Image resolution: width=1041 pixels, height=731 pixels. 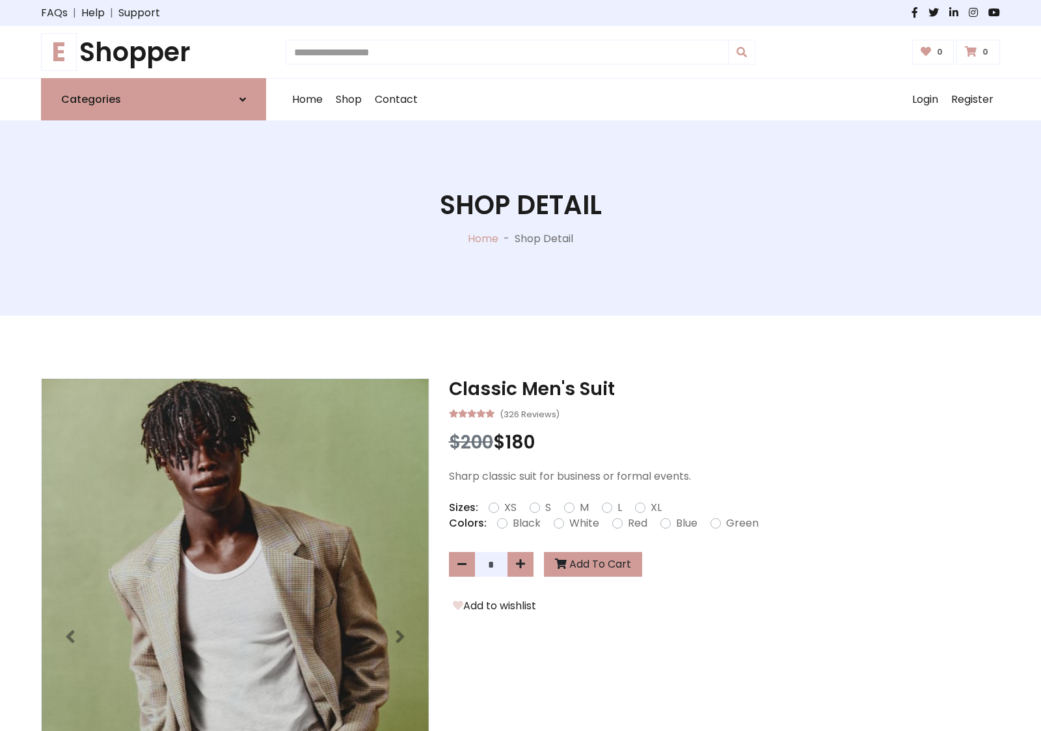 I want to click on label: White, so click(x=584, y=523).